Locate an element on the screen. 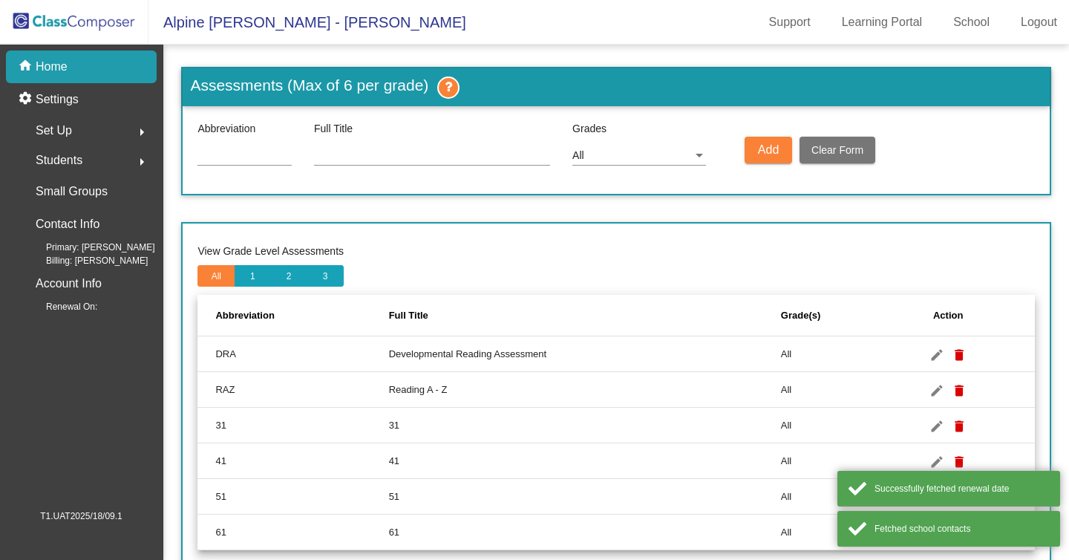 Image resolution: width=1069 pixels, height=560 pixels. mat-icon: settings is located at coordinates (27, 99).